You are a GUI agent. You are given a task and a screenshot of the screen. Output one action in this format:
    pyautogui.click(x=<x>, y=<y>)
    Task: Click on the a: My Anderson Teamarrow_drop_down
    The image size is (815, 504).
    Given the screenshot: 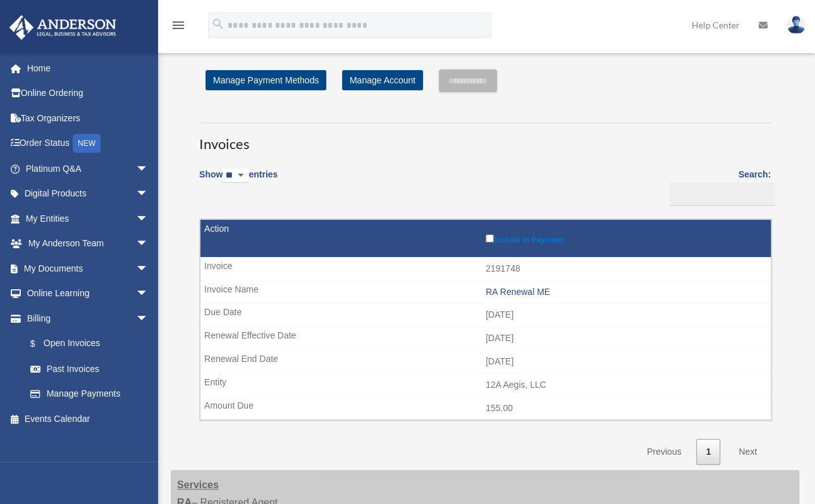 What is the action you would take?
    pyautogui.click(x=88, y=244)
    